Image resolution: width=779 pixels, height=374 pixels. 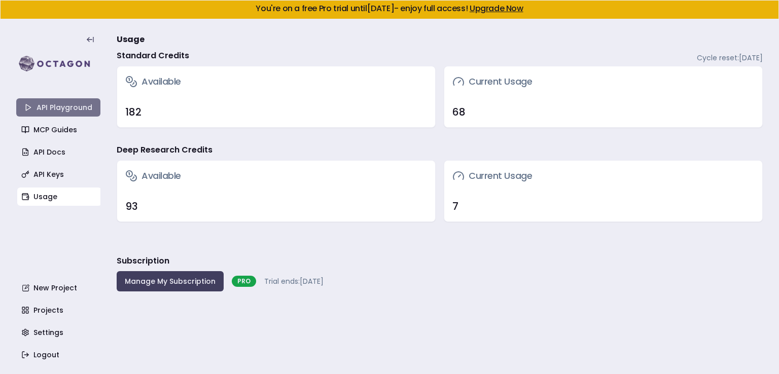 I want to click on span: Usage, so click(x=130, y=40).